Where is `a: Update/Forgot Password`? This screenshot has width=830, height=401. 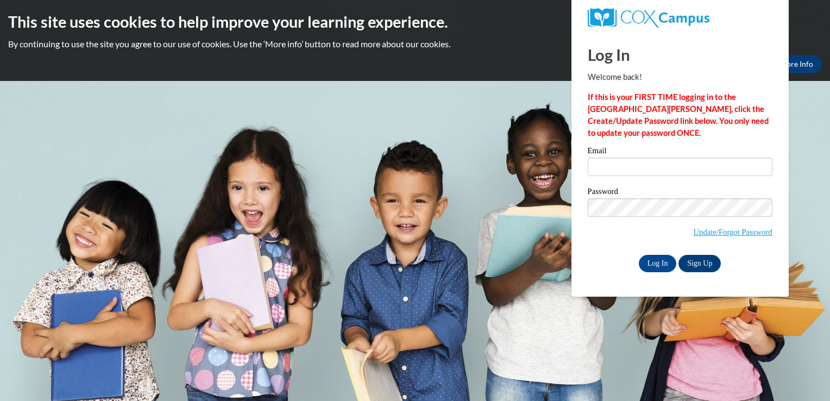
a: Update/Forgot Password is located at coordinates (733, 232).